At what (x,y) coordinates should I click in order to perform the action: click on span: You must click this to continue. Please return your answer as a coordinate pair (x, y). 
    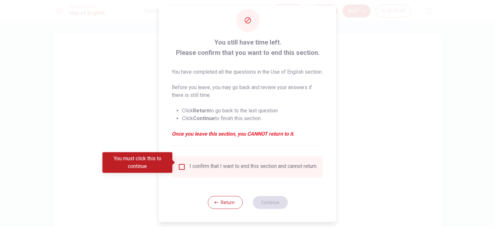
    Looking at the image, I should click on (182, 167).